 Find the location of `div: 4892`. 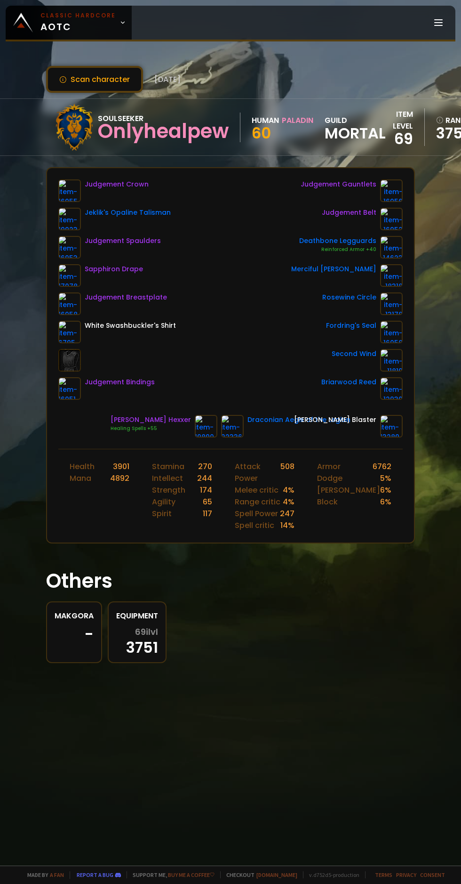

div: 4892 is located at coordinates (120, 478).